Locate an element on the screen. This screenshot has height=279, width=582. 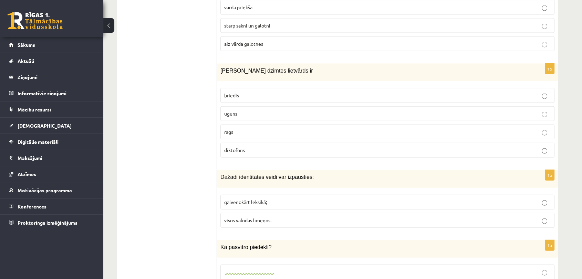
span: starp sakni un galotni is located at coordinates (247, 25).